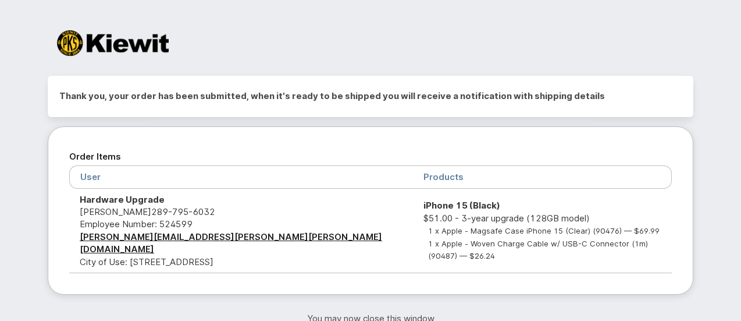 The height and width of the screenshot is (321, 741). What do you see at coordinates (136, 223) in the screenshot?
I see `span: Employee Number: 524599` at bounding box center [136, 223].